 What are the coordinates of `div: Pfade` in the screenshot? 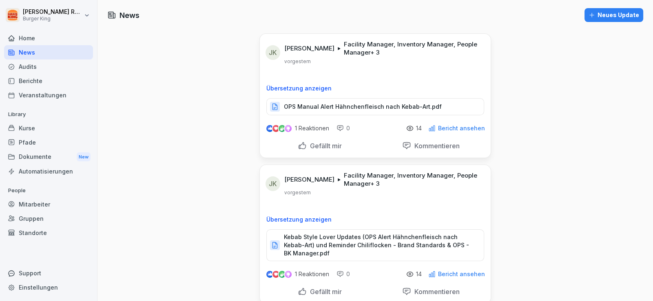 It's located at (49, 142).